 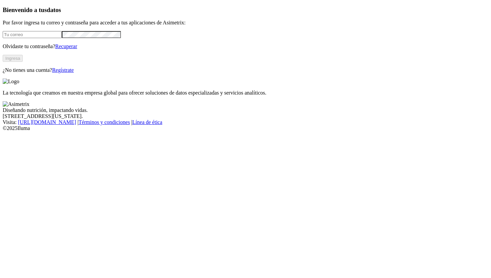 What do you see at coordinates (246, 23) in the screenshot?
I see `p: Por favor ingresa tu correo y contraseña para acceder a tus aplicaciones de Asimetrix:` at bounding box center [246, 23].